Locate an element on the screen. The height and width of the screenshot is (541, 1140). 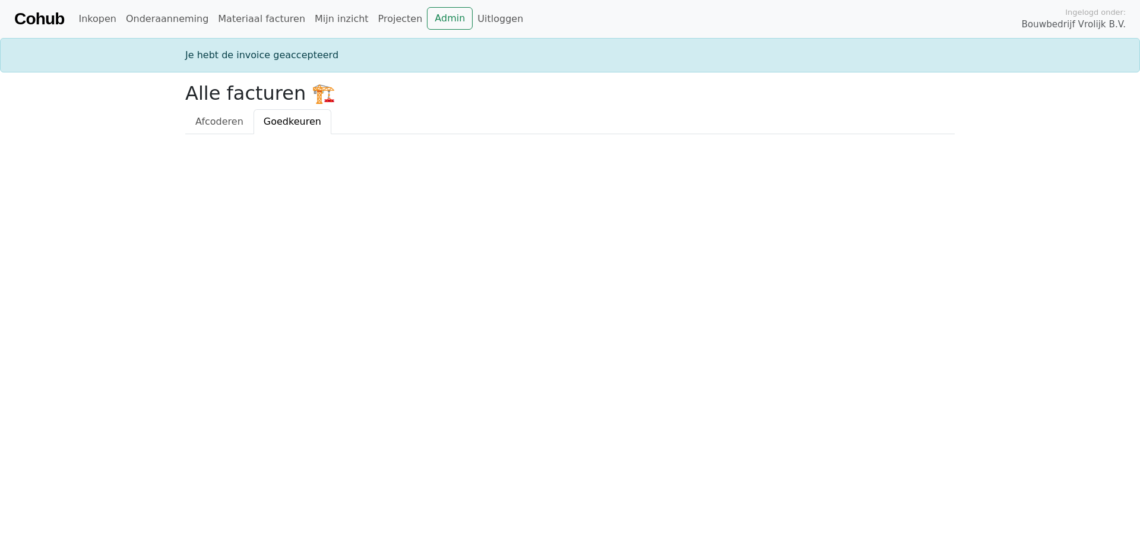
a: Onderaanneming is located at coordinates (167, 19).